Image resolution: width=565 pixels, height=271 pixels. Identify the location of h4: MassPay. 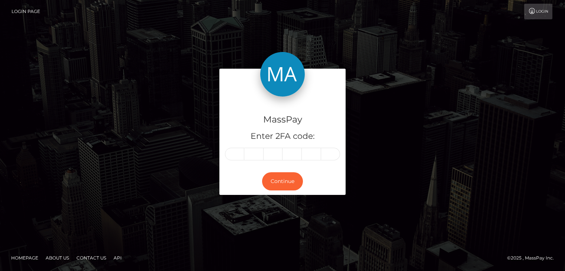
(283, 120).